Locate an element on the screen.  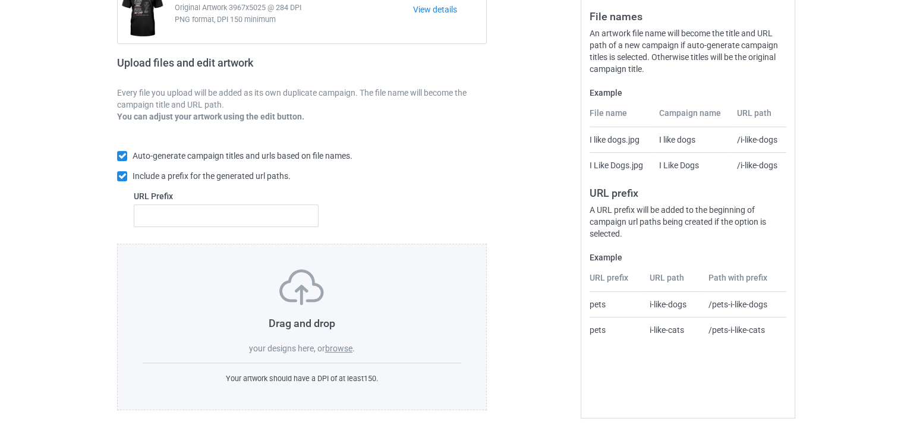
td: i-like-cats is located at coordinates (672, 329).